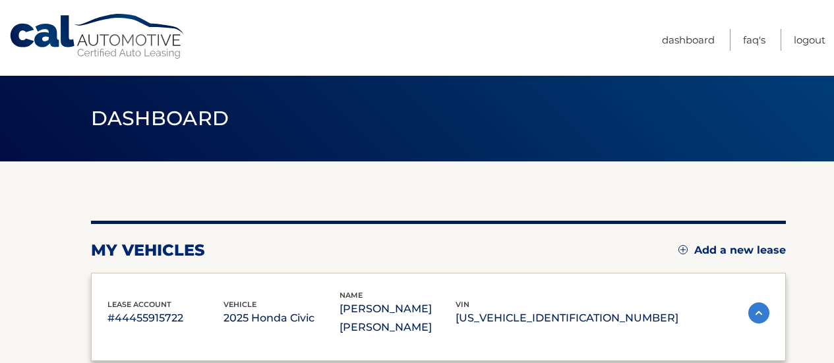  What do you see at coordinates (759, 313) in the screenshot?
I see `img: accordion-active.svg` at bounding box center [759, 313].